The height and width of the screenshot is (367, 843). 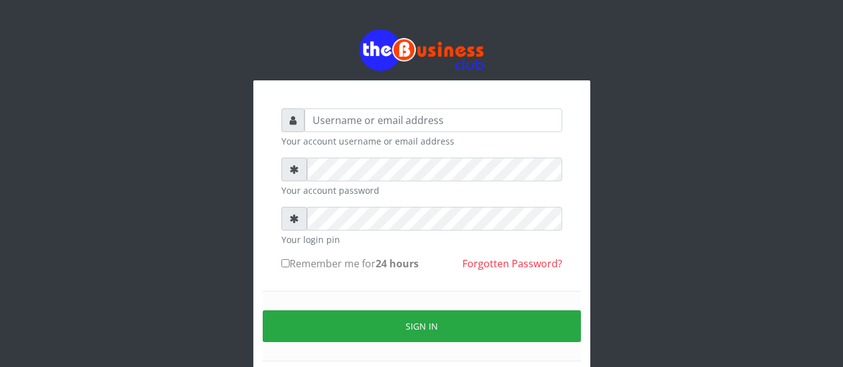 What do you see at coordinates (433, 120) in the screenshot?
I see `input: Username or email address` at bounding box center [433, 120].